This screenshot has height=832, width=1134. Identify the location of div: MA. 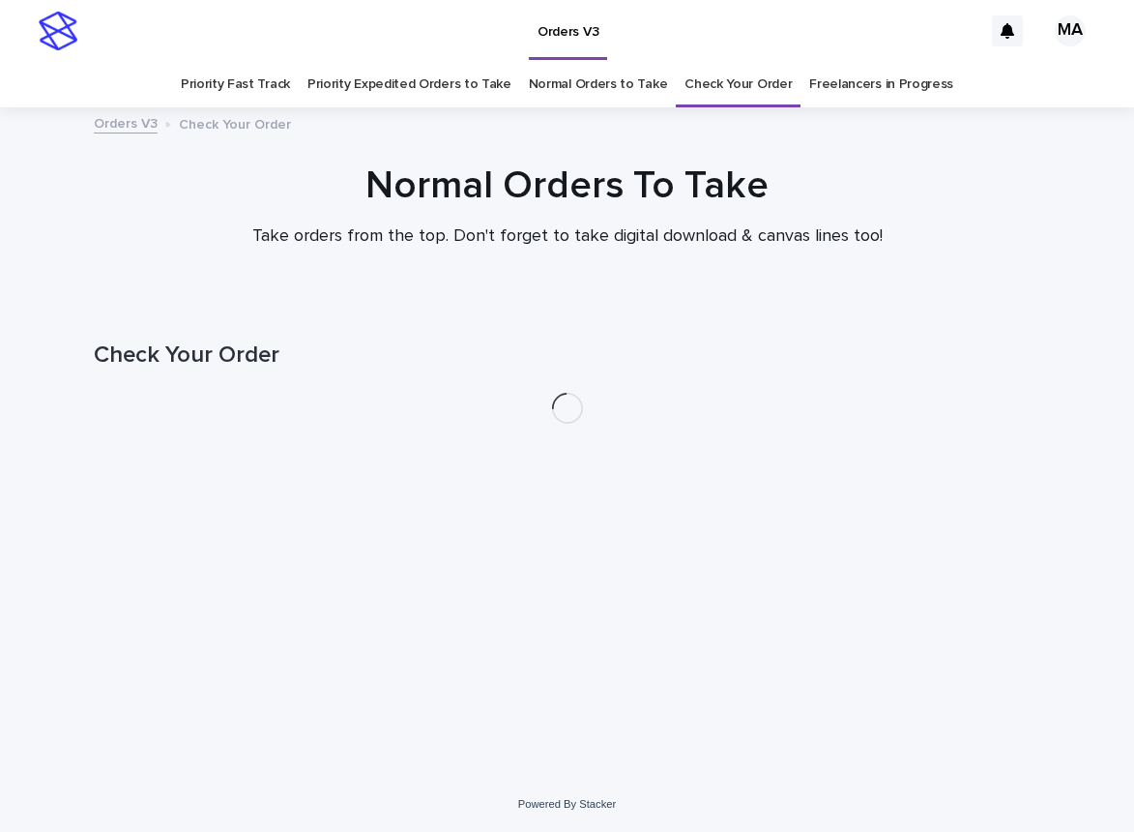
(1070, 31).